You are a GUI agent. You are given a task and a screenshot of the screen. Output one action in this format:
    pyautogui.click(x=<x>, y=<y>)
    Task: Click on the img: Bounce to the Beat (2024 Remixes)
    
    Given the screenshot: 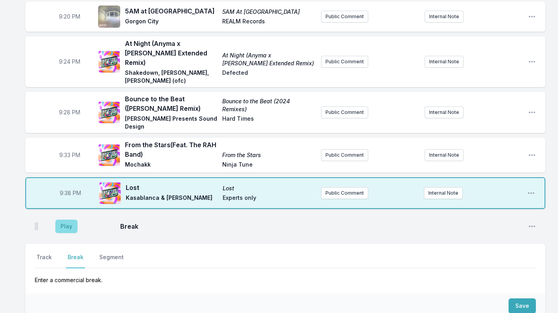 What is the action you would take?
    pyautogui.click(x=109, y=112)
    